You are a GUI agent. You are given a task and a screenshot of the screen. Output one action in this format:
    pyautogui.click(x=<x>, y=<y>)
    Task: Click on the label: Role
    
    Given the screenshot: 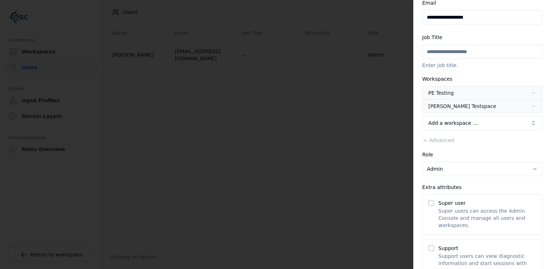 What is the action you would take?
    pyautogui.click(x=428, y=155)
    